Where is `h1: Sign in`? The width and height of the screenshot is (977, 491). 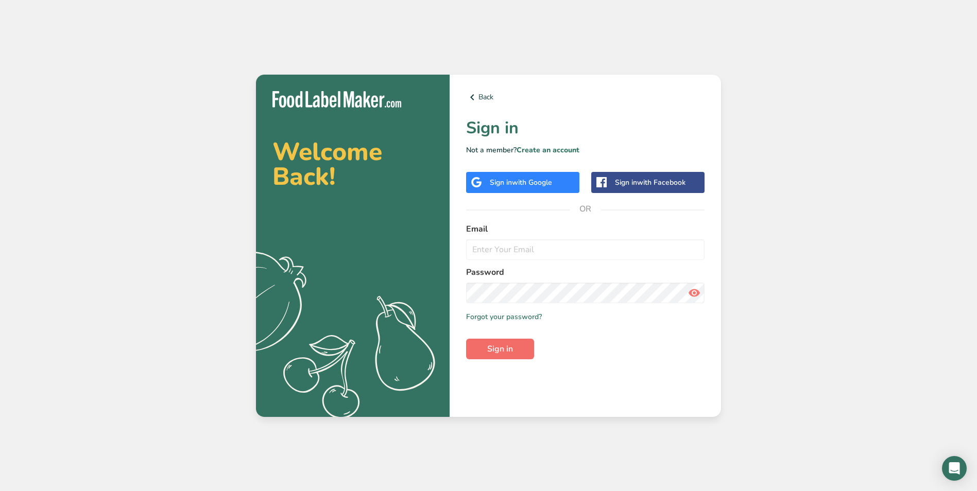 h1: Sign in is located at coordinates (585, 128).